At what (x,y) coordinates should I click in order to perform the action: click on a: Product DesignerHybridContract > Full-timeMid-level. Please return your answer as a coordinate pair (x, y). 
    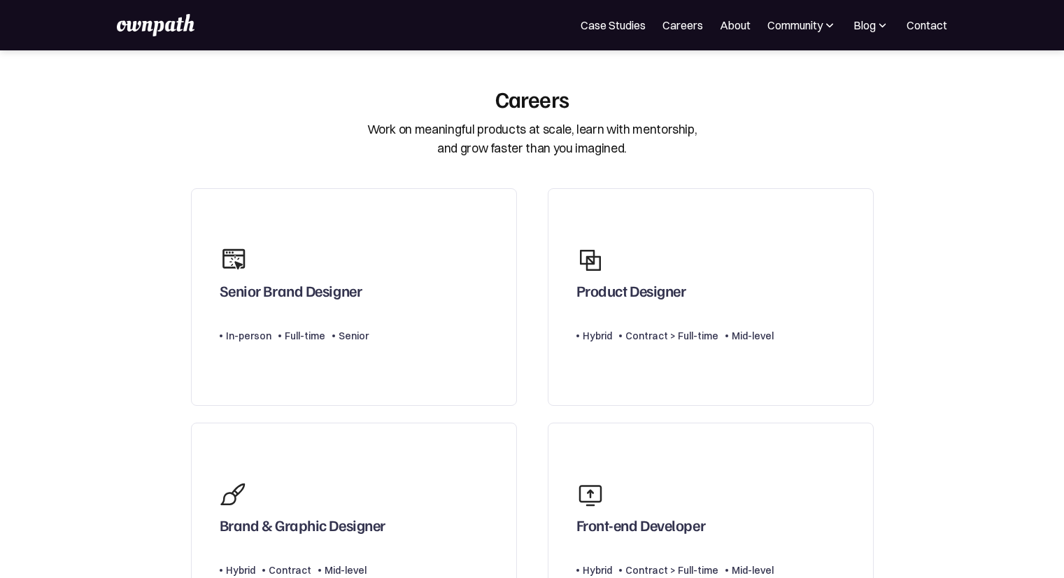
    Looking at the image, I should click on (711, 297).